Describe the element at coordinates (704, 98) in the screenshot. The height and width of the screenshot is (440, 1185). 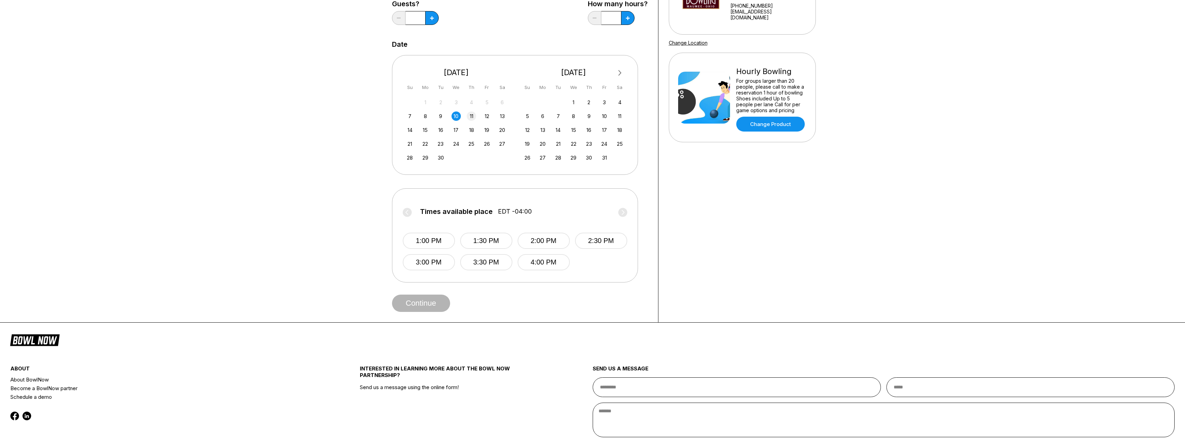
I see `img: Hourly Bowling` at that location.